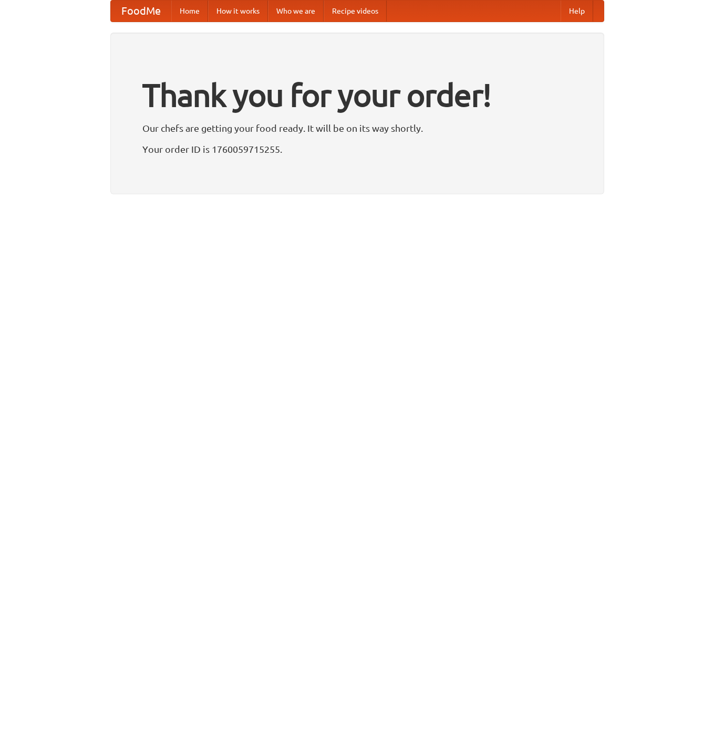  I want to click on a: Recipe videos, so click(355, 11).